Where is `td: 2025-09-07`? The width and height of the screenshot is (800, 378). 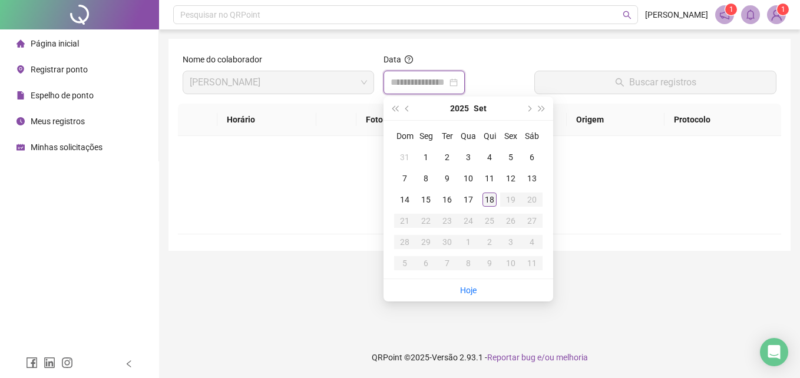 td: 2025-09-07 is located at coordinates (405, 178).